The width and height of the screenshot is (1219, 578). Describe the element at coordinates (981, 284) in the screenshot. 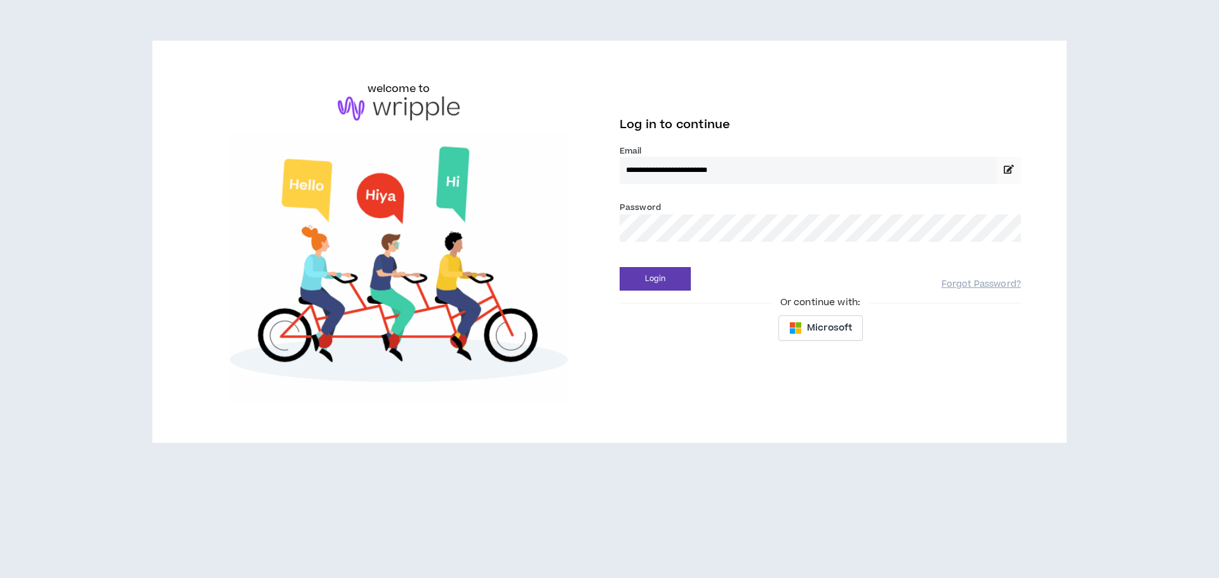

I see `a: Forgot Password?` at that location.